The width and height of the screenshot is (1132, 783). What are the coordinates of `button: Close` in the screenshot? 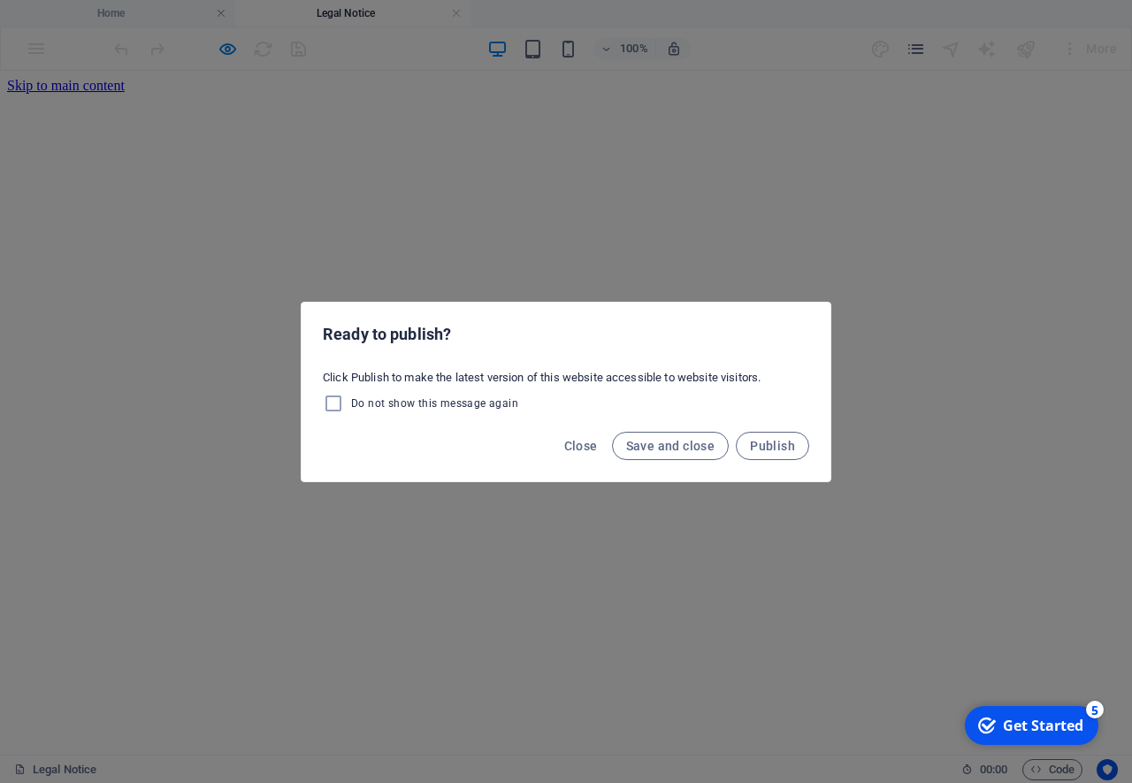 It's located at (581, 446).